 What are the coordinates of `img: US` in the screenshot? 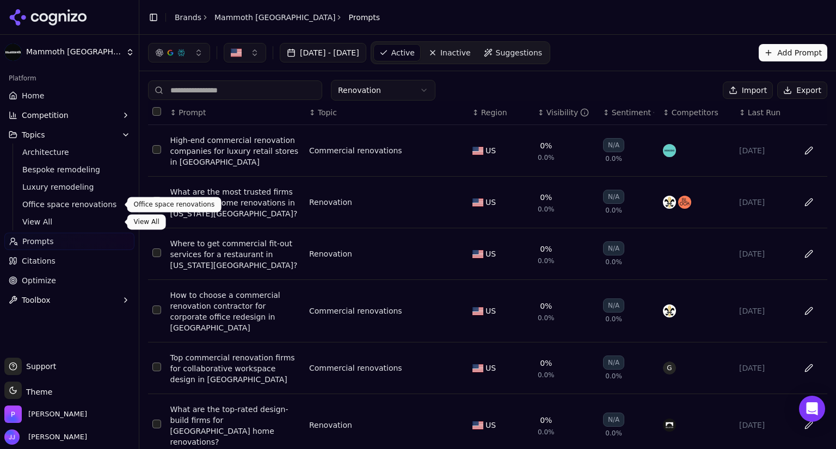 It's located at (236, 53).